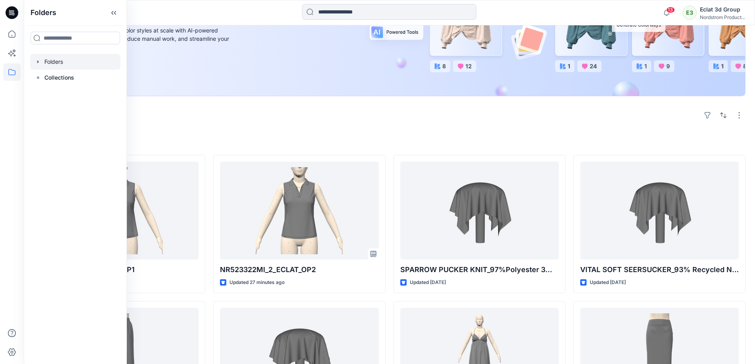 The height and width of the screenshot is (364, 755). Describe the element at coordinates (660, 211) in the screenshot. I see `a: VITAL SOFT SEERSUCKER_93% Recycled Nylon, 7% Spandex_100gsm_C32823-Q` at that location.